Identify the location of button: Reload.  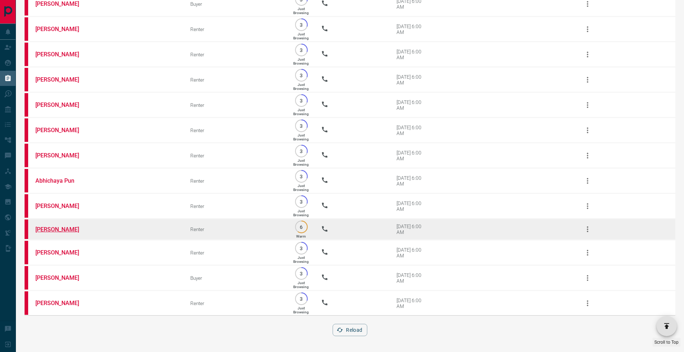
(350, 330).